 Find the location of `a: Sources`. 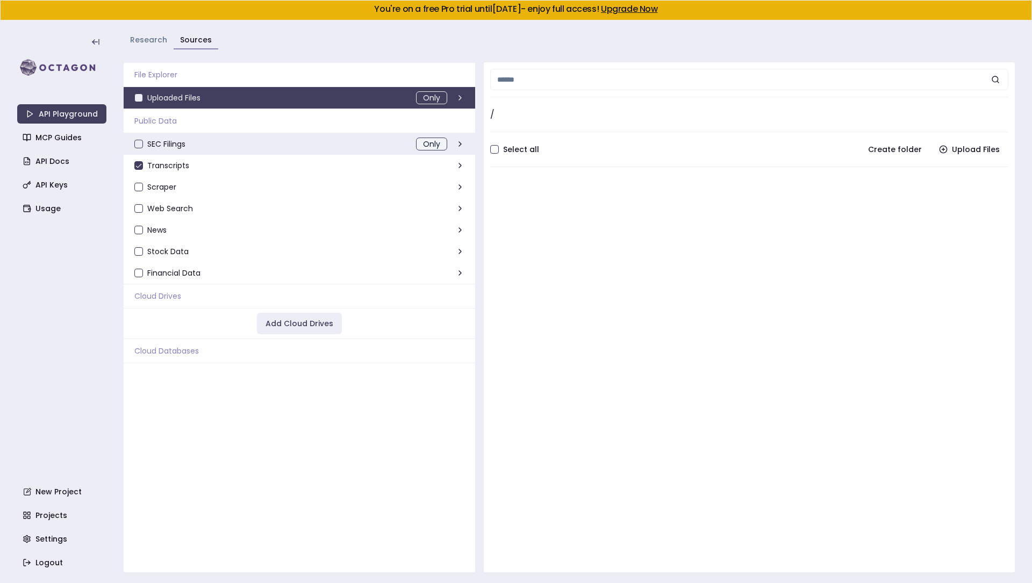

a: Sources is located at coordinates (196, 40).